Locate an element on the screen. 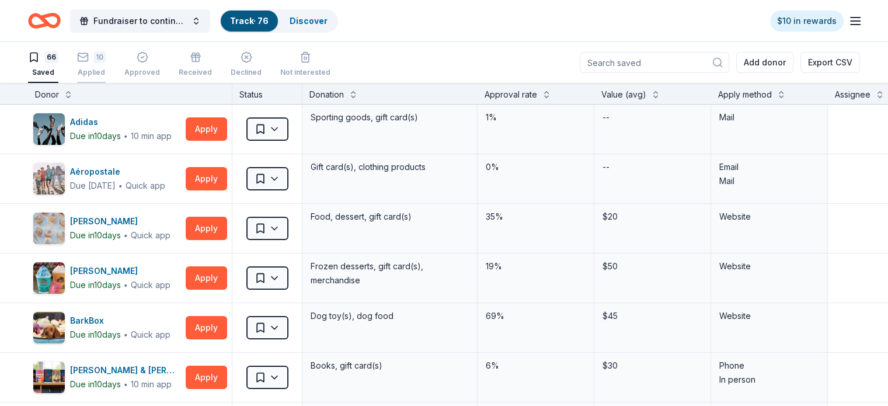 The image size is (888, 406). div: Status is located at coordinates (267, 93).